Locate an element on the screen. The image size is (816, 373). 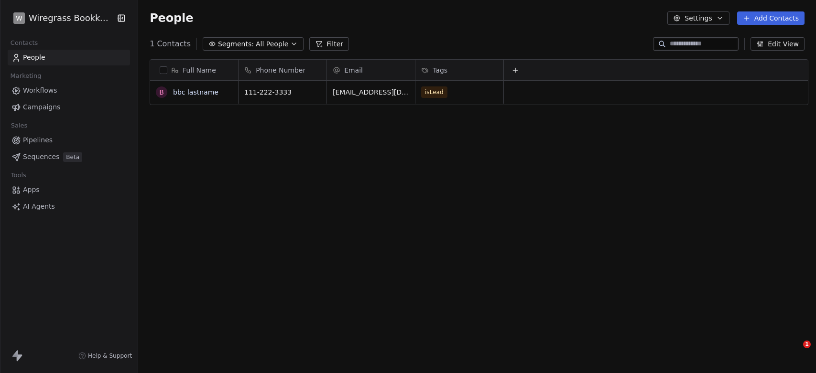
span: Wiregrass Bookkeeping is located at coordinates (71, 18).